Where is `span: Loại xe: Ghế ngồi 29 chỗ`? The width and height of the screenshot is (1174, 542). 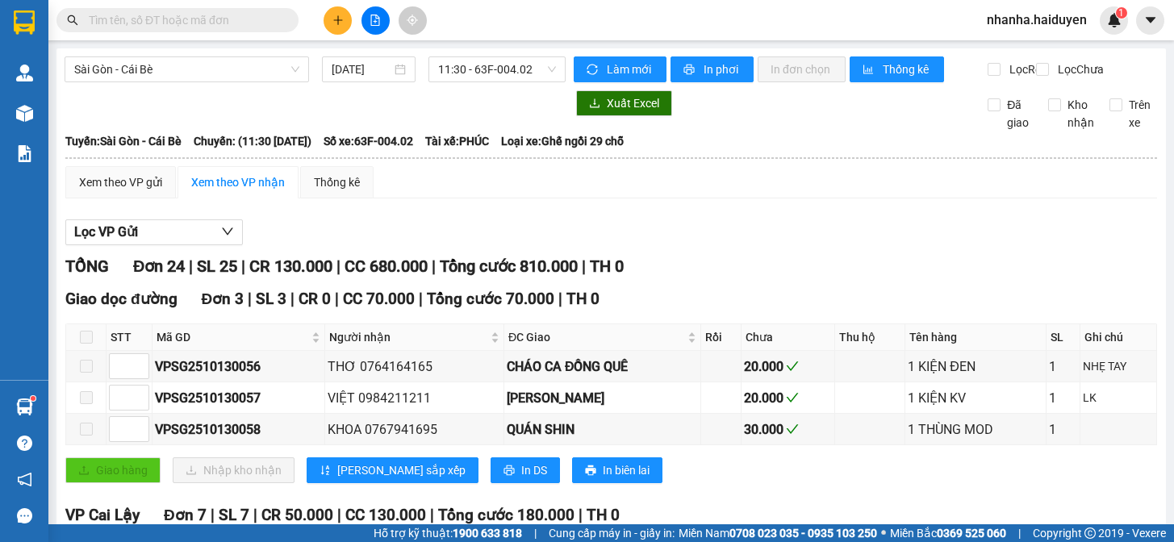
span: Loại xe: Ghế ngồi 29 chỗ is located at coordinates (562, 141).